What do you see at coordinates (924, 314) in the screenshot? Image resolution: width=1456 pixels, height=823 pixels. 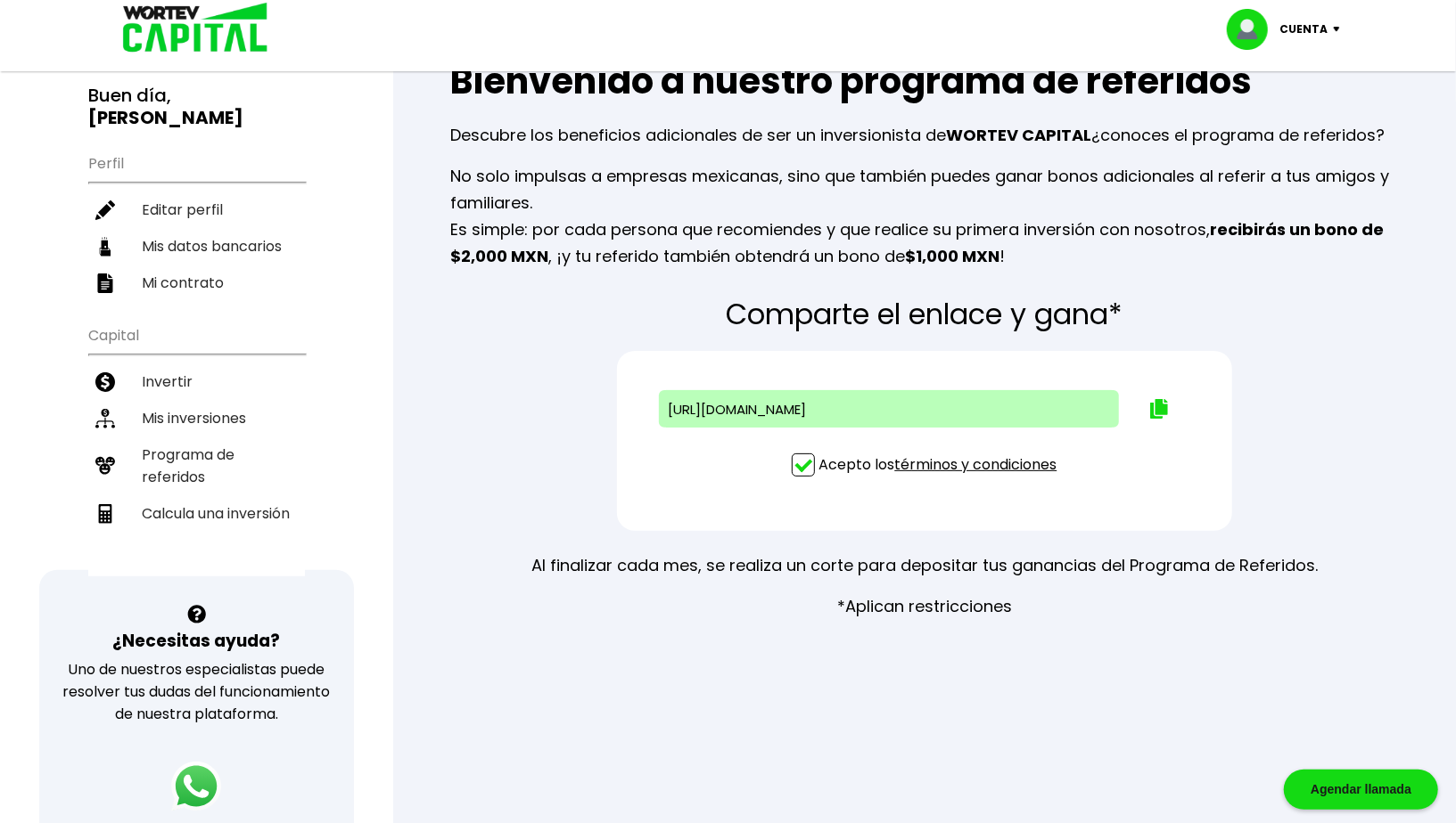 I see `p: Comparte el enlace y gana*` at bounding box center [924, 314].